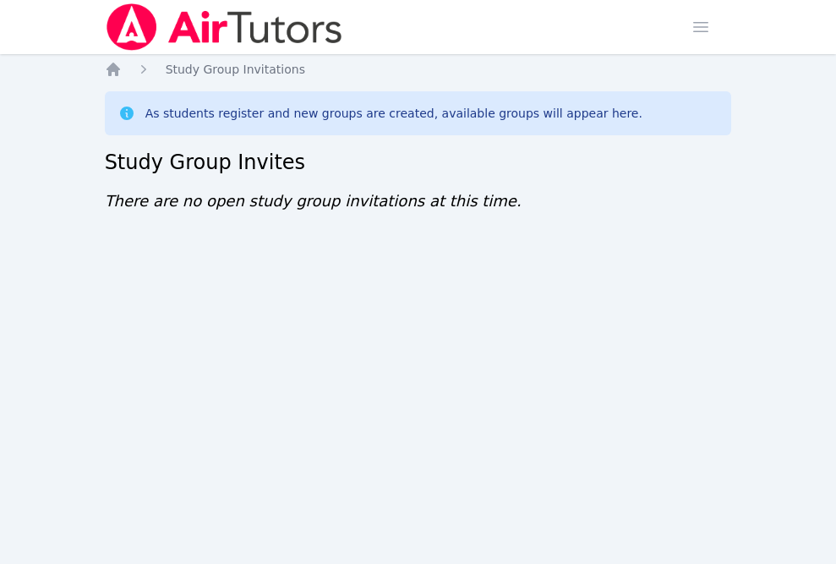 Image resolution: width=836 pixels, height=564 pixels. Describe the element at coordinates (418, 162) in the screenshot. I see `h2: Study Group Invites` at that location.